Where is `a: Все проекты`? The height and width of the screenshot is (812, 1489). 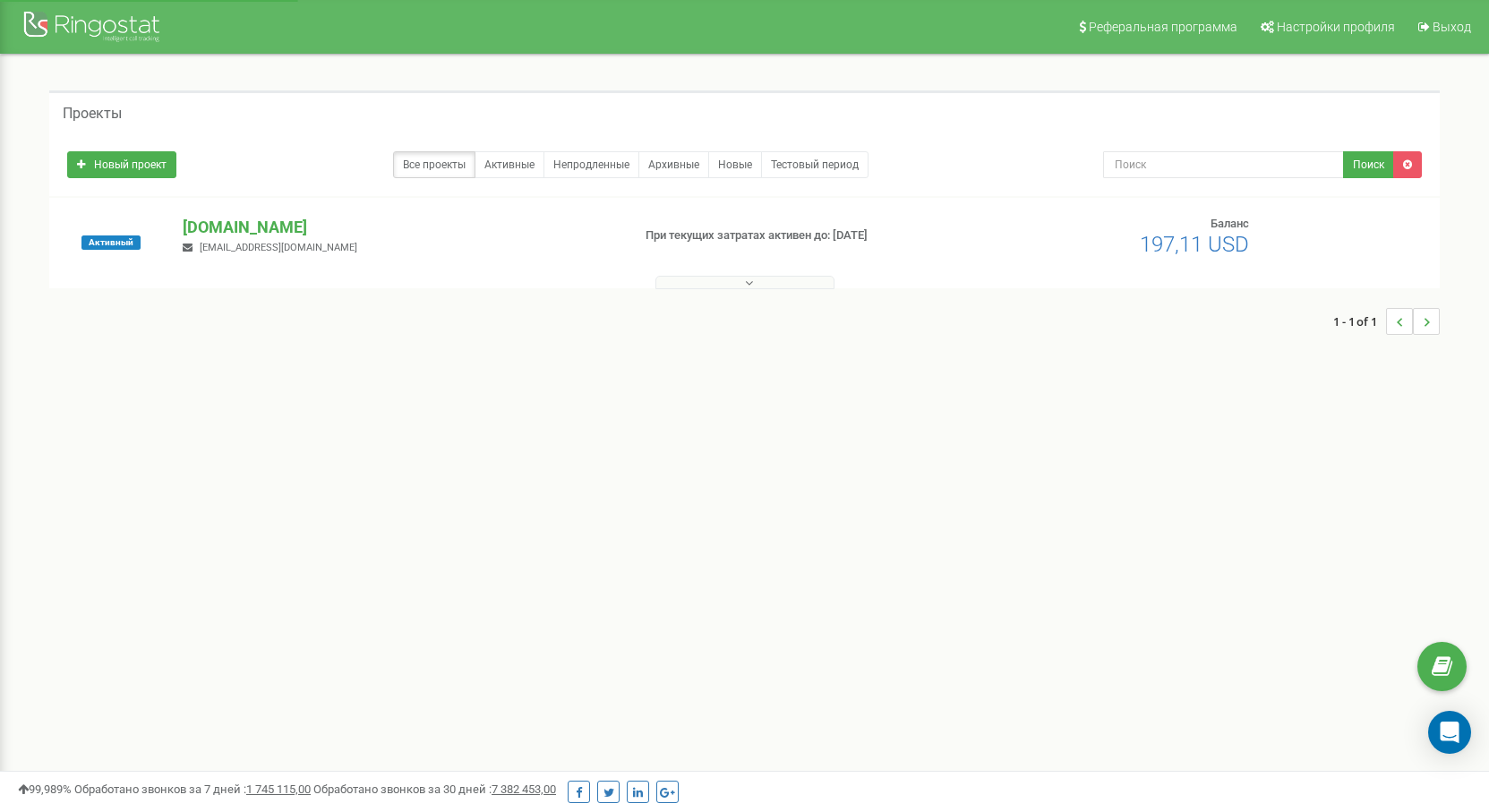 a: Все проекты is located at coordinates (434, 165).